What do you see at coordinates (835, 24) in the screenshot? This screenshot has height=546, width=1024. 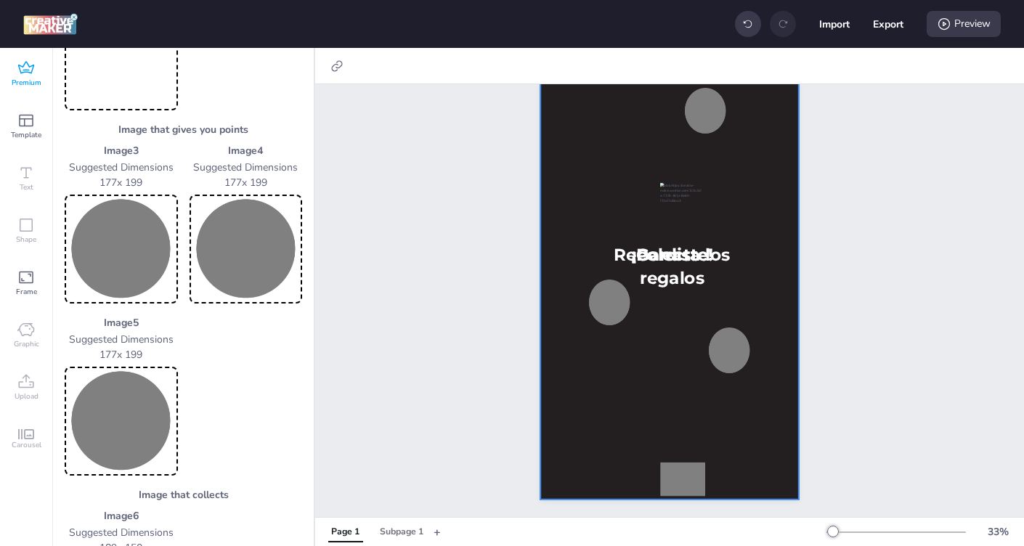 I see `button: Import` at bounding box center [835, 24].